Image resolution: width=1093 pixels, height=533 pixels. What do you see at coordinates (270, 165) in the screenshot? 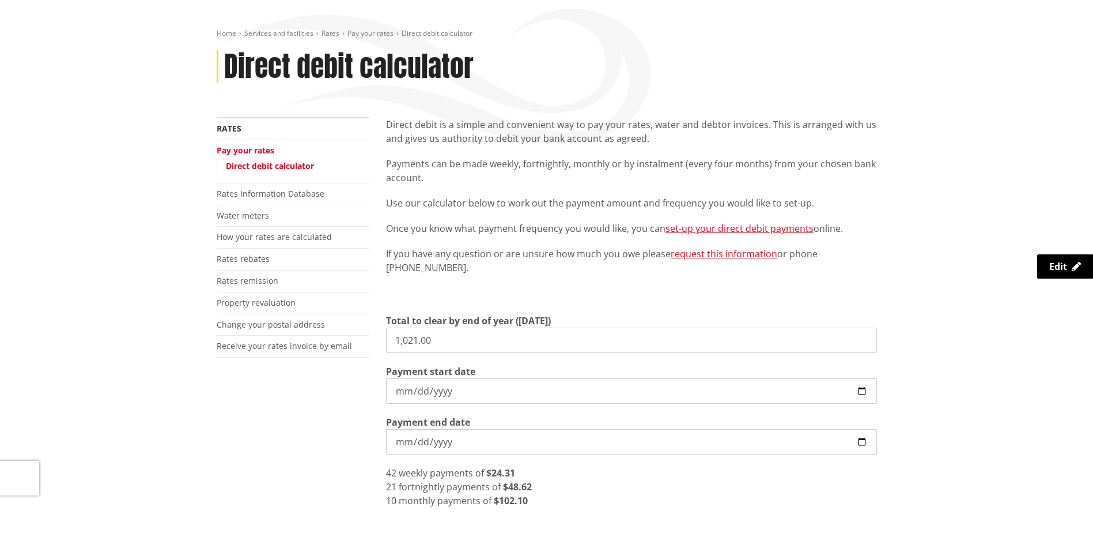
I see `a: Direct debit calculator` at bounding box center [270, 165].